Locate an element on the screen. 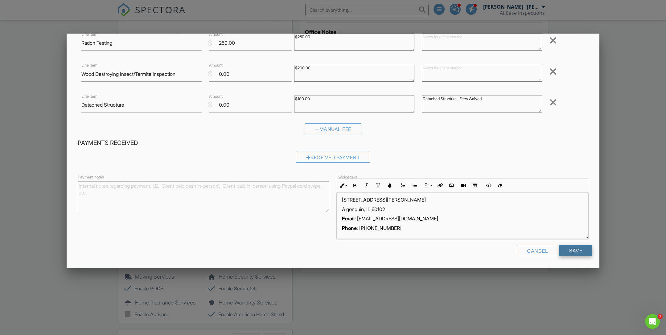  button: Ordered List is located at coordinates (403, 186).